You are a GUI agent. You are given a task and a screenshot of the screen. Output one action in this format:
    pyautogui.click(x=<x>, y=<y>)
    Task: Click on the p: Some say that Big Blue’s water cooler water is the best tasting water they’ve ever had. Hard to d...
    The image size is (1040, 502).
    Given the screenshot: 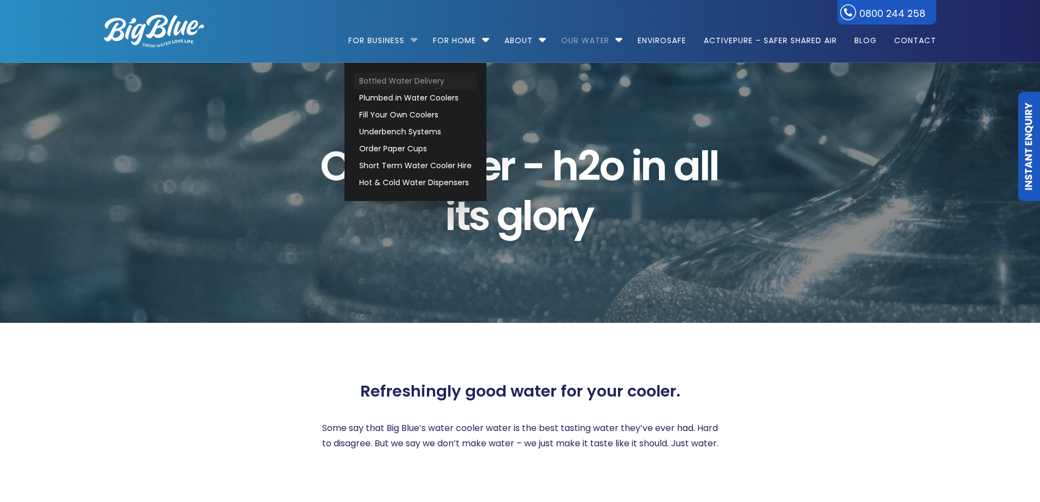 What is the action you would take?
    pyautogui.click(x=521, y=436)
    